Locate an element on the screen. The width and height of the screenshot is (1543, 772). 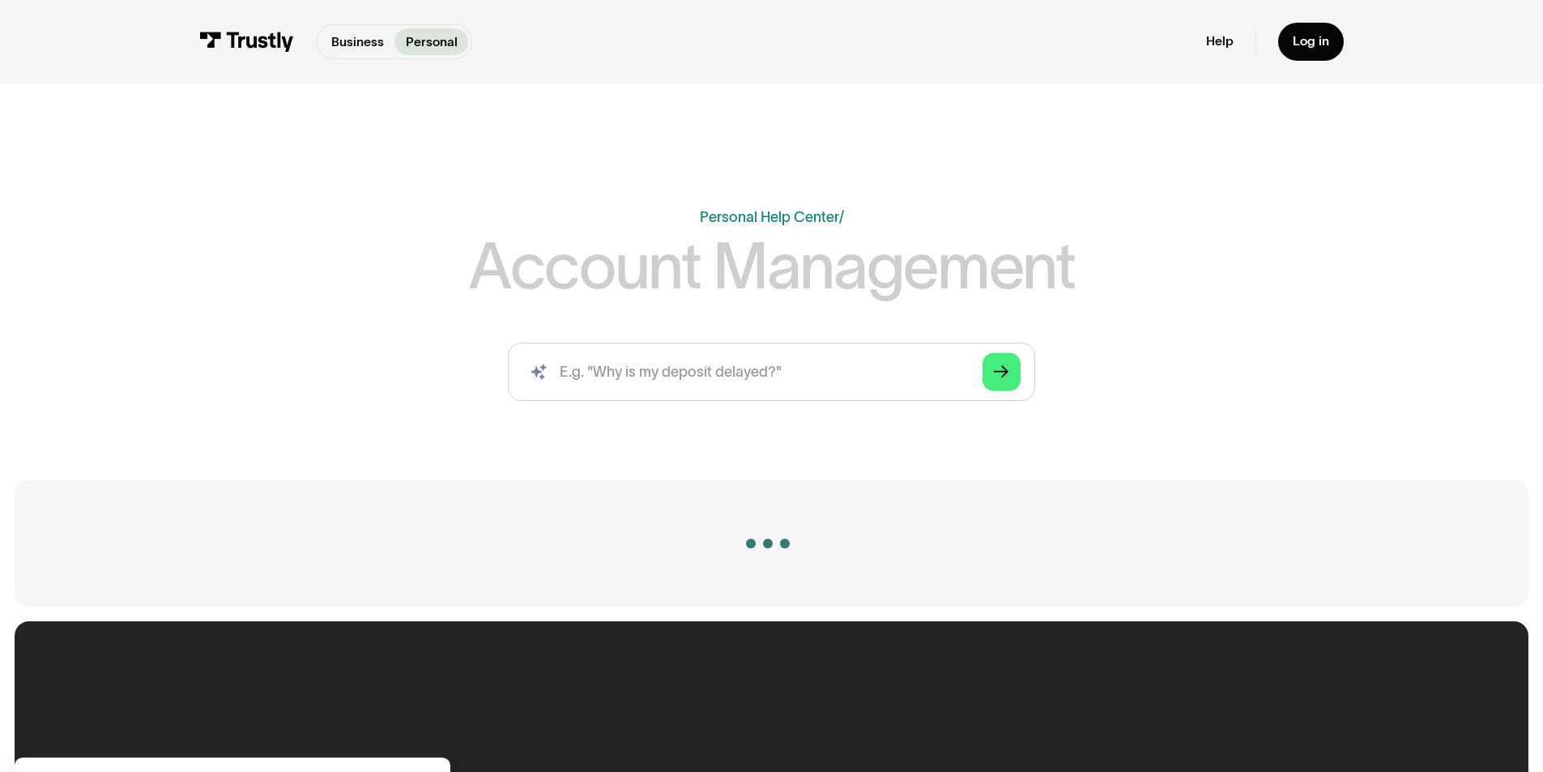
h1: Account Management is located at coordinates (771, 267).